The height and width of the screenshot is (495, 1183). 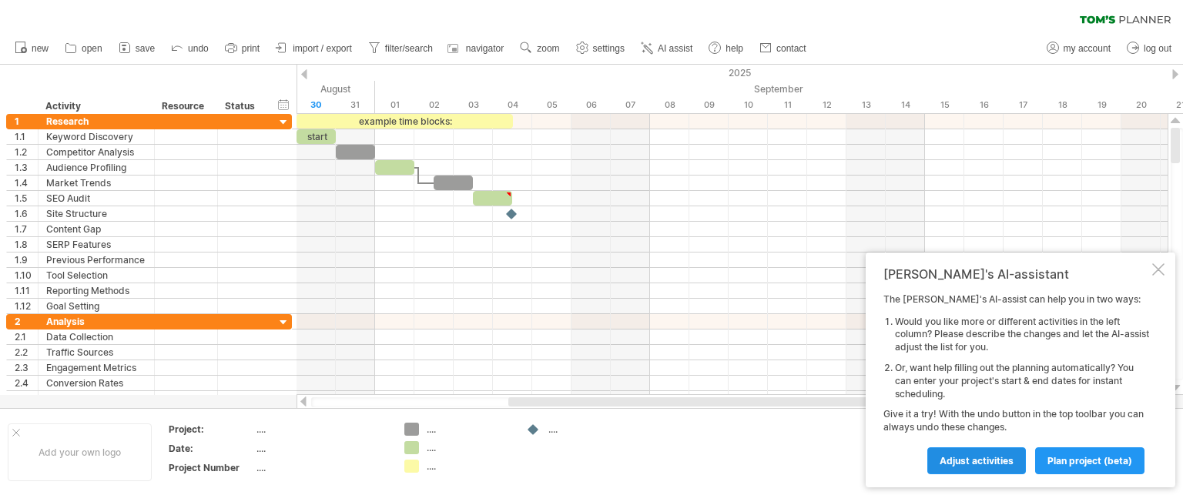 I want to click on div: 1.5, so click(x=26, y=198).